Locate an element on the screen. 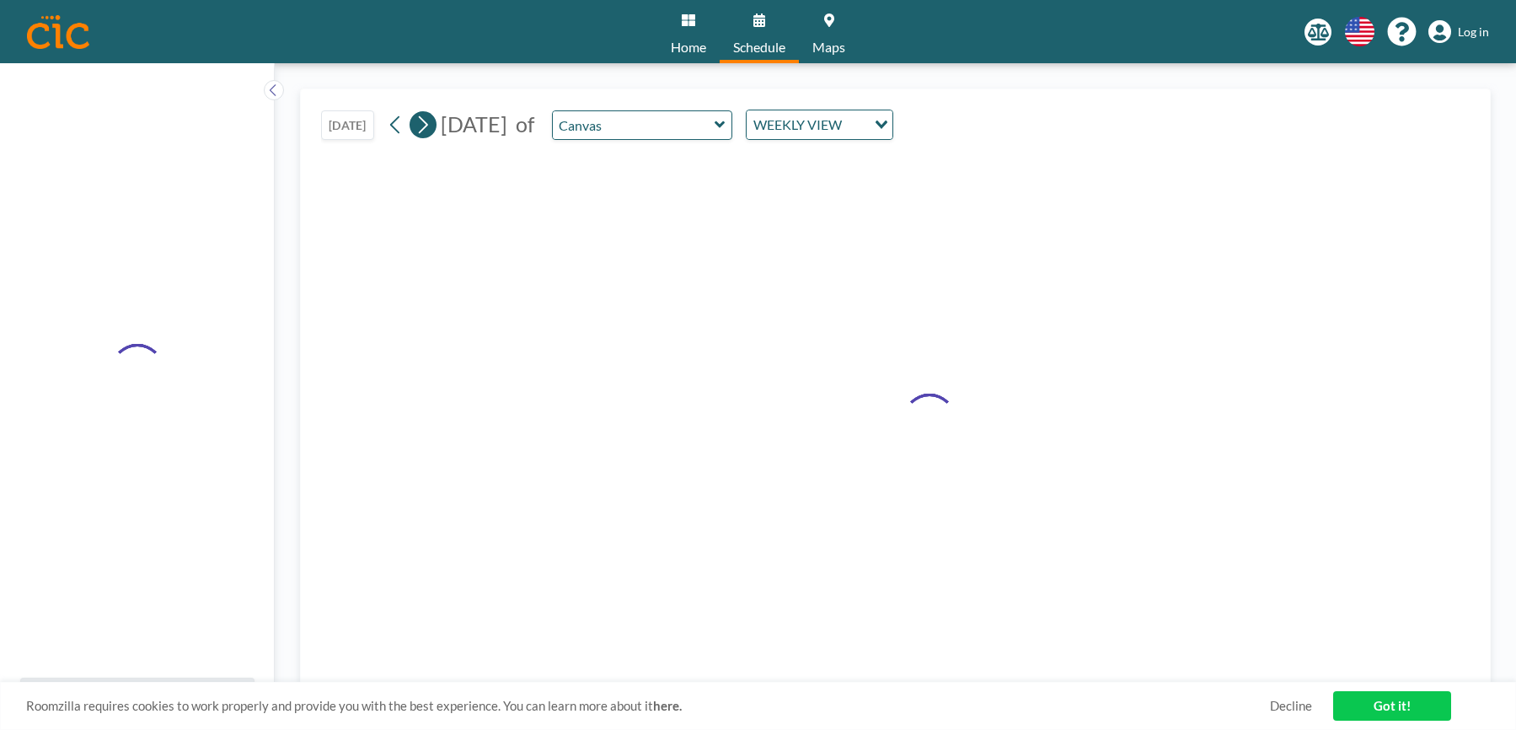 This screenshot has width=1516, height=730. span: Home is located at coordinates (689, 47).